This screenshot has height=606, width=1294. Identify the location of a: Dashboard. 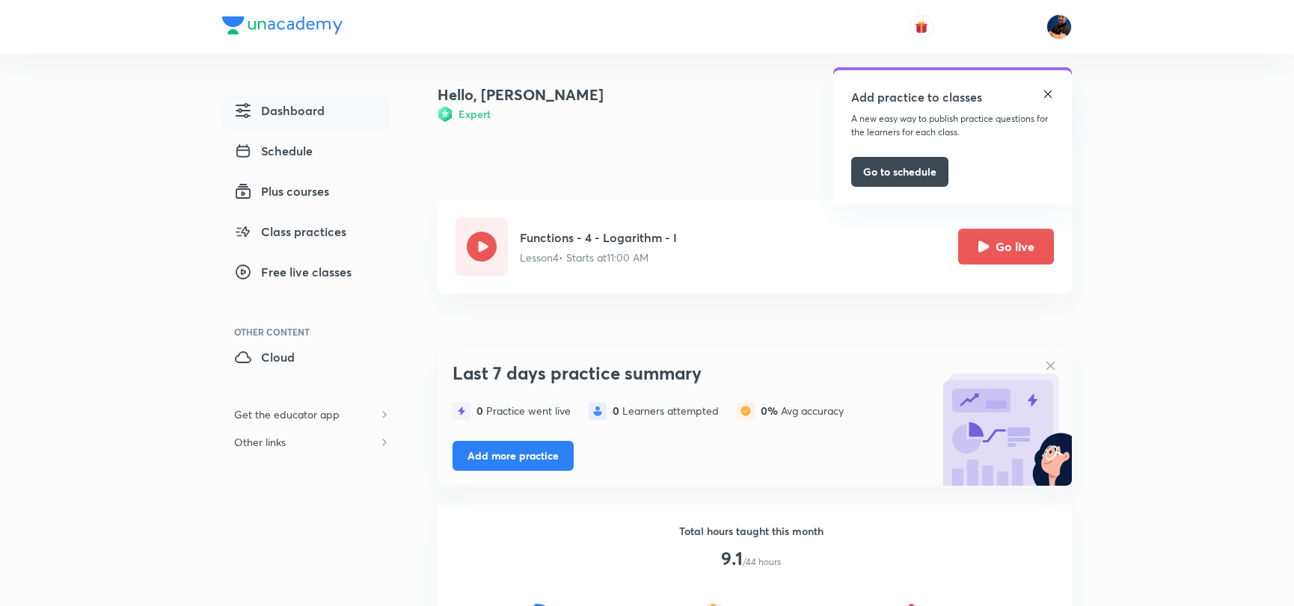
(306, 113).